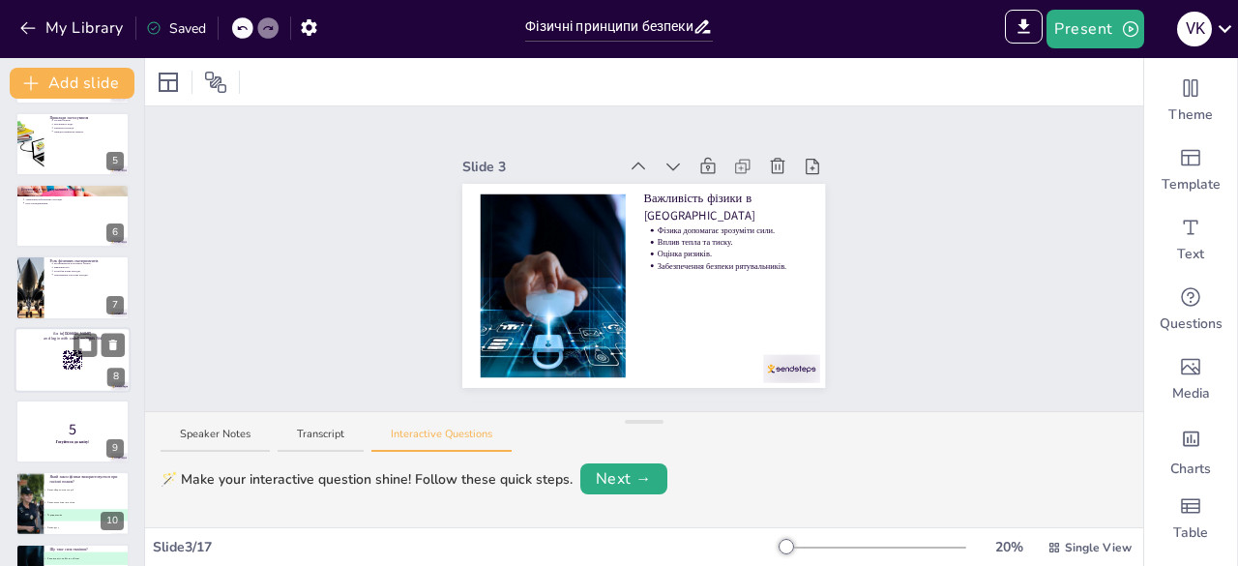  Describe the element at coordinates (73, 430) in the screenshot. I see `p: 5` at that location.